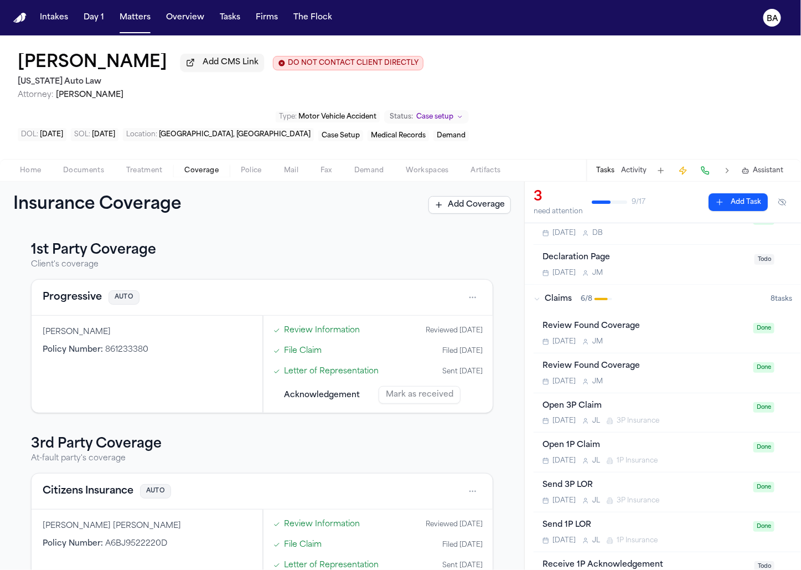 Image resolution: width=801 pixels, height=570 pixels. What do you see at coordinates (341, 136) in the screenshot?
I see `button: Edit service: Case Setup` at bounding box center [341, 136].